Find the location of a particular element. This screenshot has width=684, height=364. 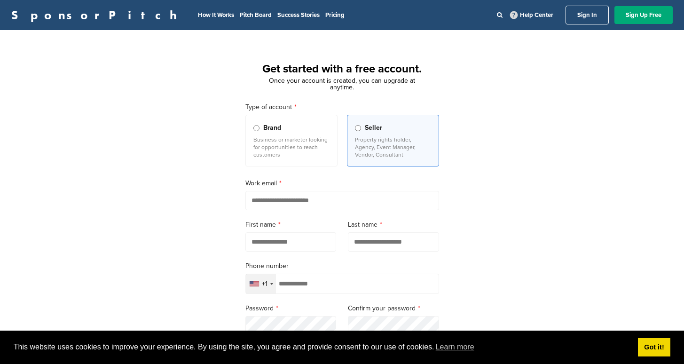

label: Confirm your password is located at coordinates (393, 308).